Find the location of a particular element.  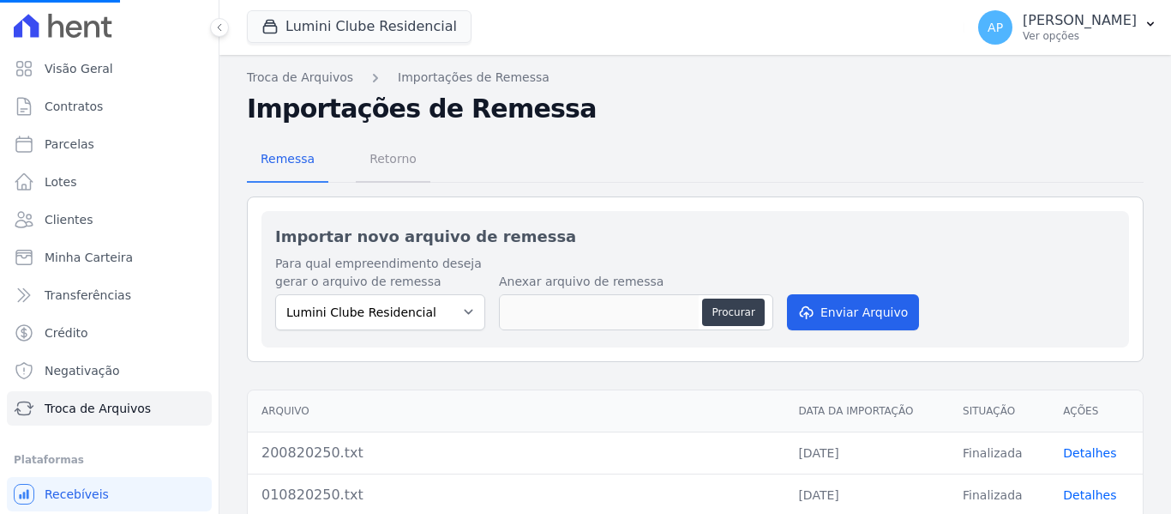

span: Clientes is located at coordinates (69, 219).